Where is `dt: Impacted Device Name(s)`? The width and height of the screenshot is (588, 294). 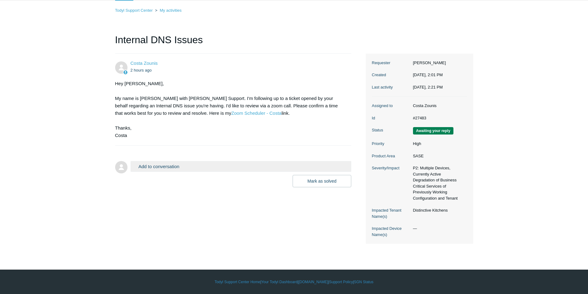 dt: Impacted Device Name(s) is located at coordinates (391, 232).